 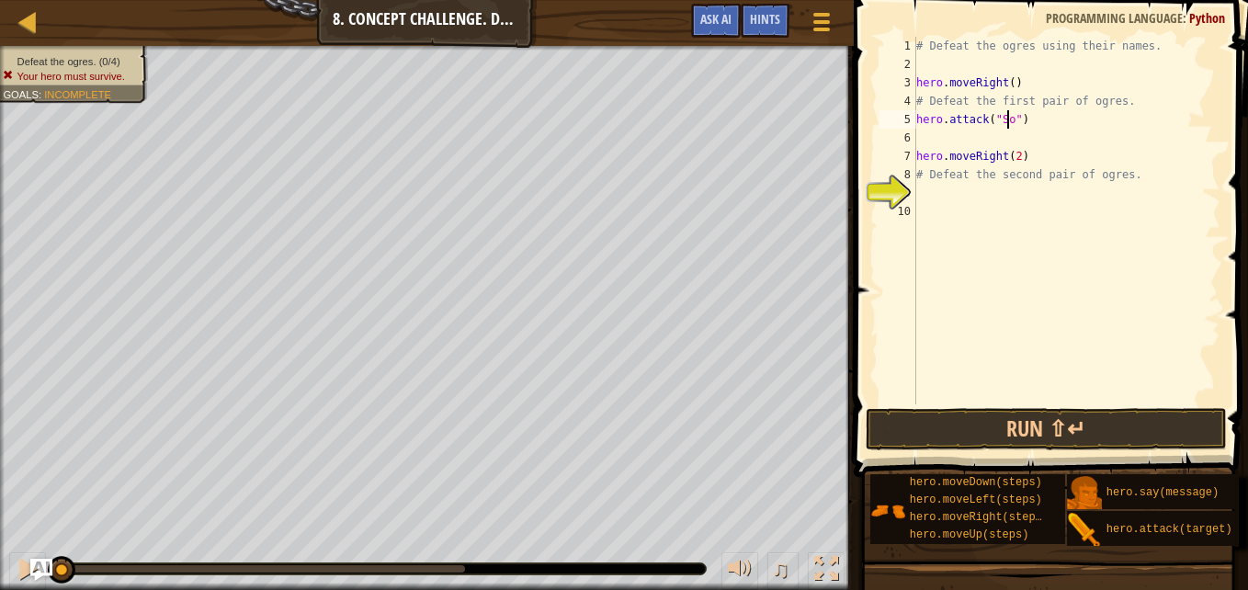 What do you see at coordinates (20, 94) in the screenshot?
I see `span: Goals` at bounding box center [20, 94].